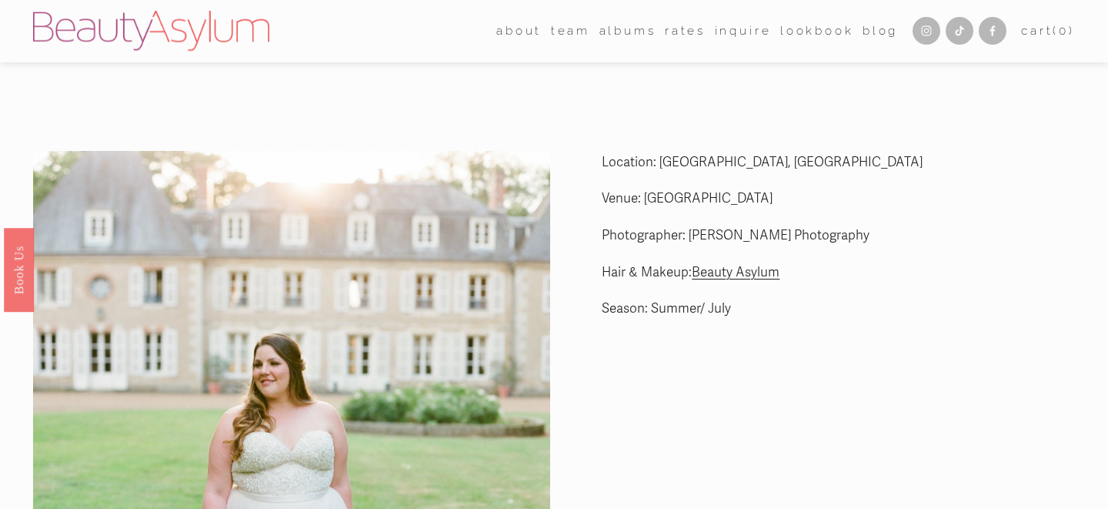  What do you see at coordinates (1063, 31) in the screenshot?
I see `span: 0` at bounding box center [1063, 31].